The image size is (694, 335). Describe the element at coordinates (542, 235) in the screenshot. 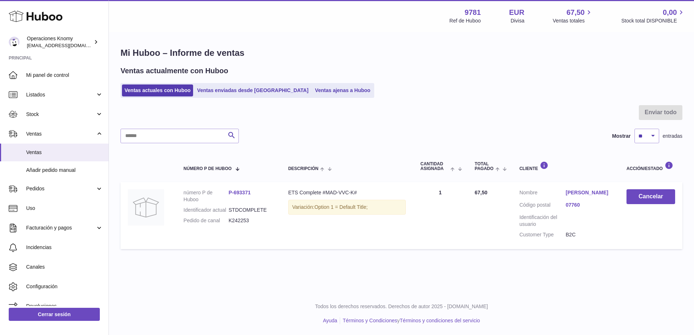

I see `dt: Customer Type` at that location.